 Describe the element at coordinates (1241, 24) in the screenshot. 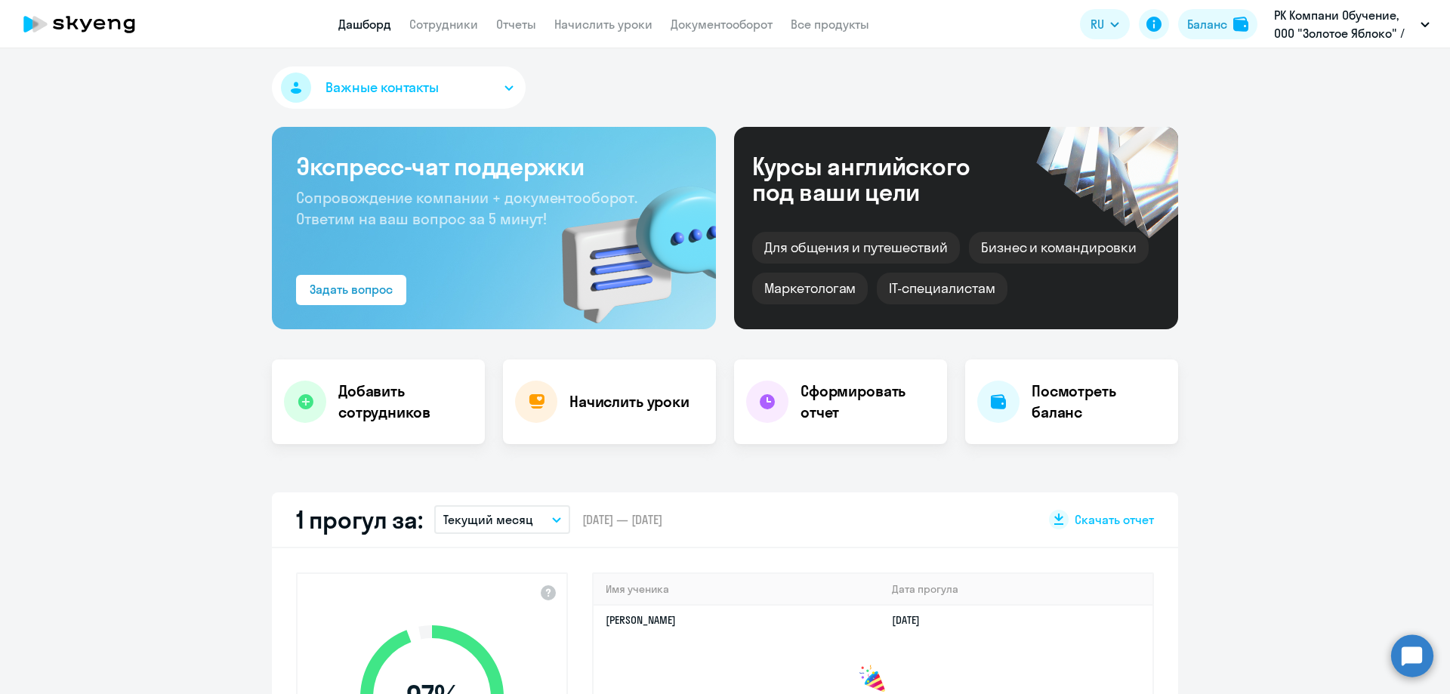

I see `img: balance` at that location.